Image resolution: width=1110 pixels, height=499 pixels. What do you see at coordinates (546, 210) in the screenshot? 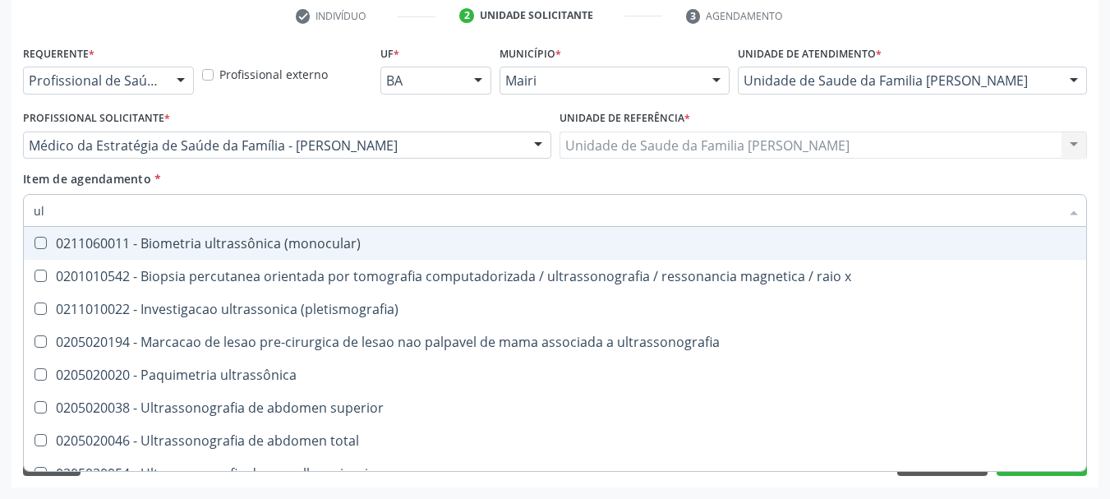
I see `input: Buscar por procedimentos` at bounding box center [546, 210].